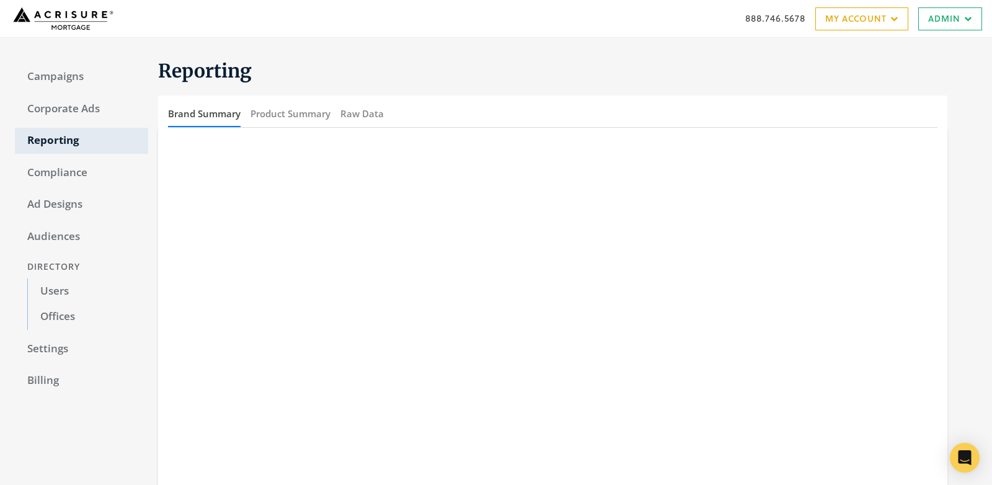  What do you see at coordinates (81, 77) in the screenshot?
I see `a: Campaigns` at bounding box center [81, 77].